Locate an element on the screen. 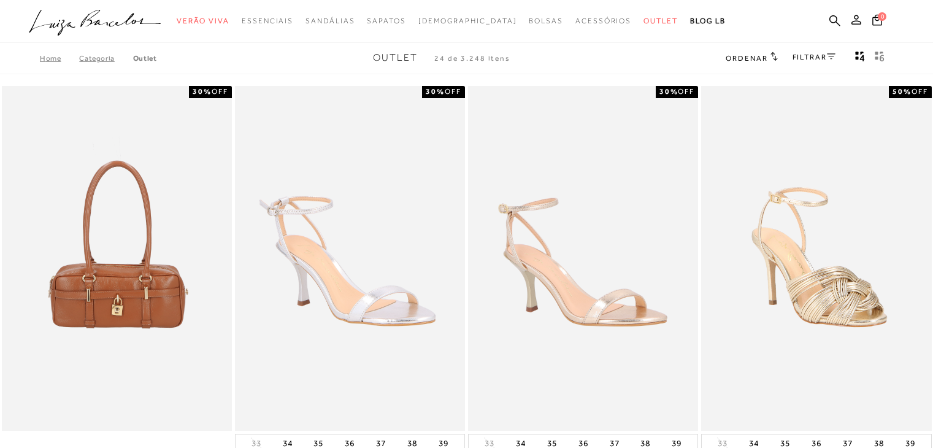 Image resolution: width=933 pixels, height=448 pixels. span: 24 de 3.248 itens is located at coordinates (472, 58).